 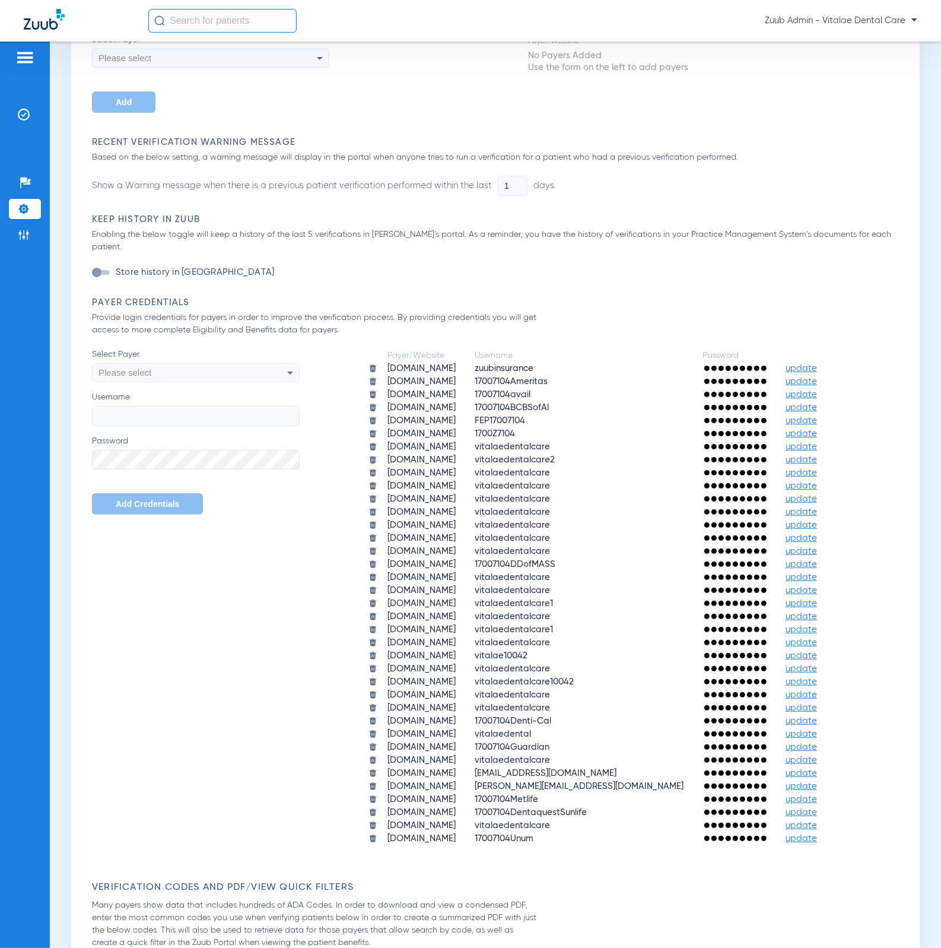 What do you see at coordinates (123, 102) in the screenshot?
I see `span: Add` at bounding box center [123, 102].